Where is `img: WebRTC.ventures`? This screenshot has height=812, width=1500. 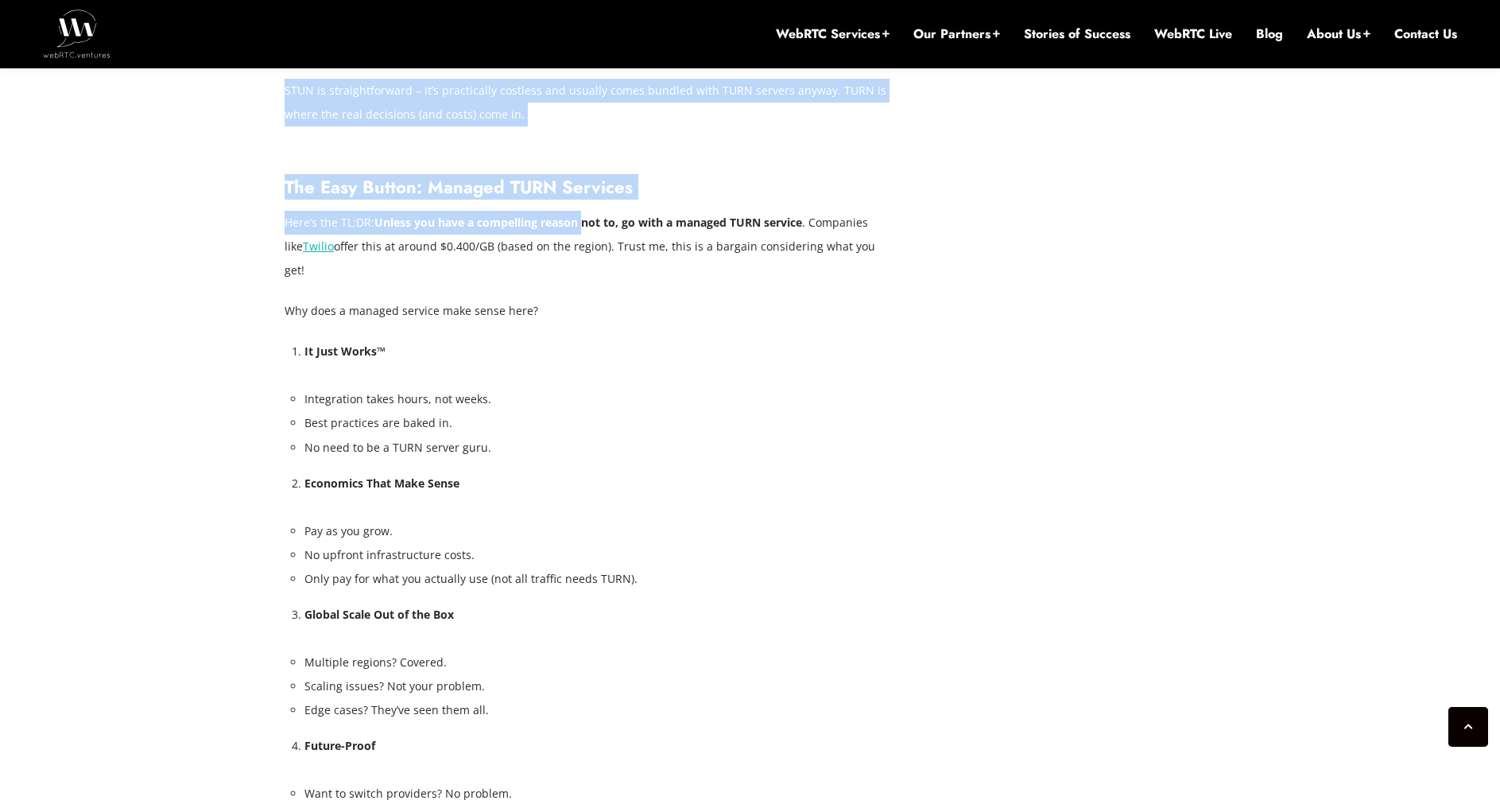
img: WebRTC.ventures is located at coordinates (76, 34).